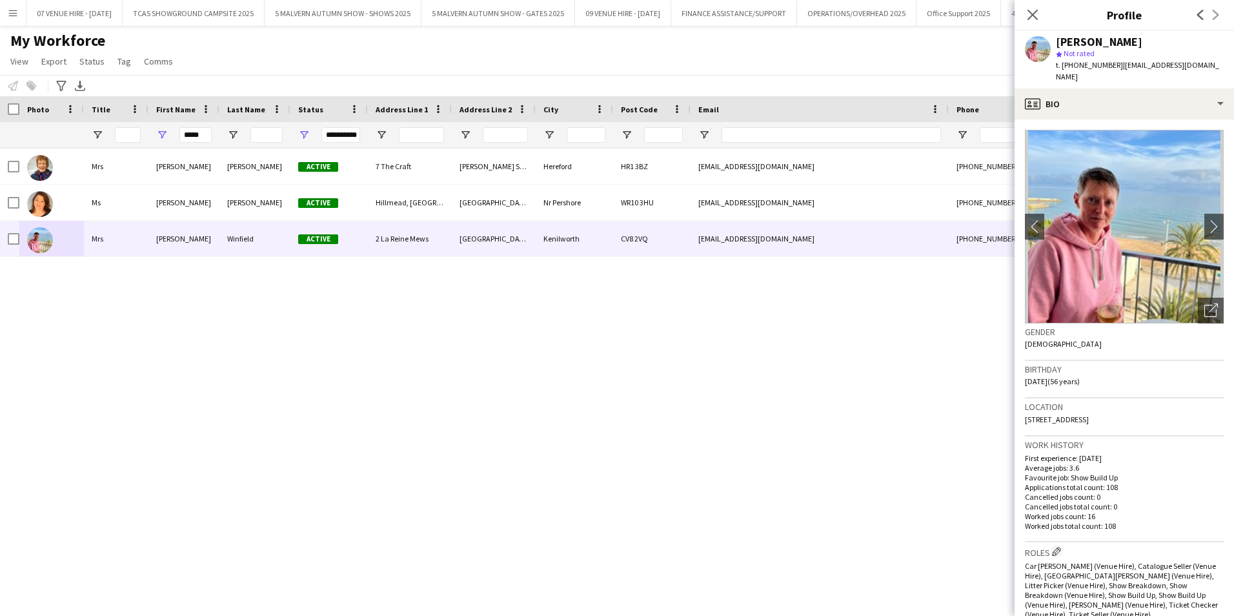  I want to click on img: Karen Winfield, so click(40, 240).